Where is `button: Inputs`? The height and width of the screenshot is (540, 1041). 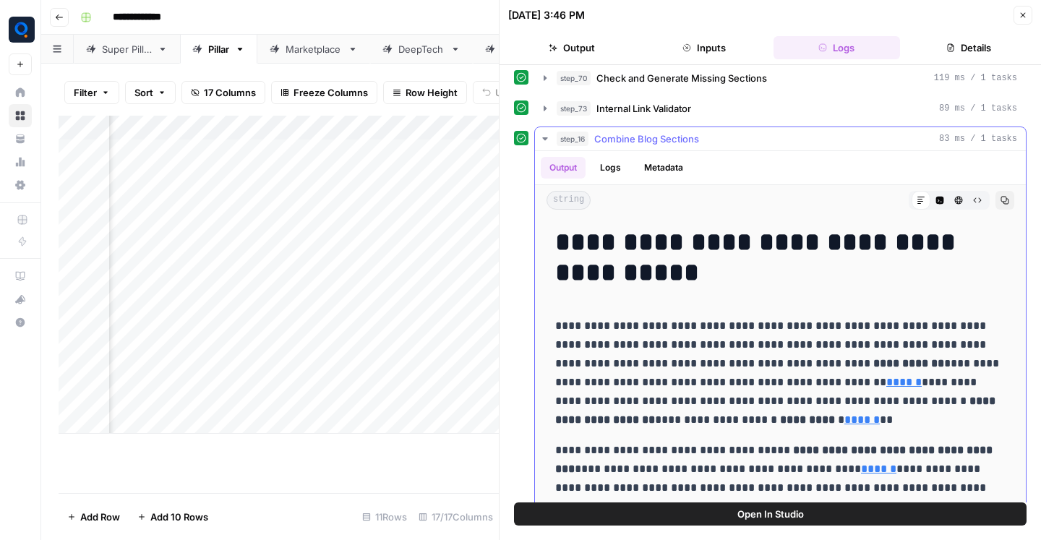
button: Inputs is located at coordinates (703, 48).